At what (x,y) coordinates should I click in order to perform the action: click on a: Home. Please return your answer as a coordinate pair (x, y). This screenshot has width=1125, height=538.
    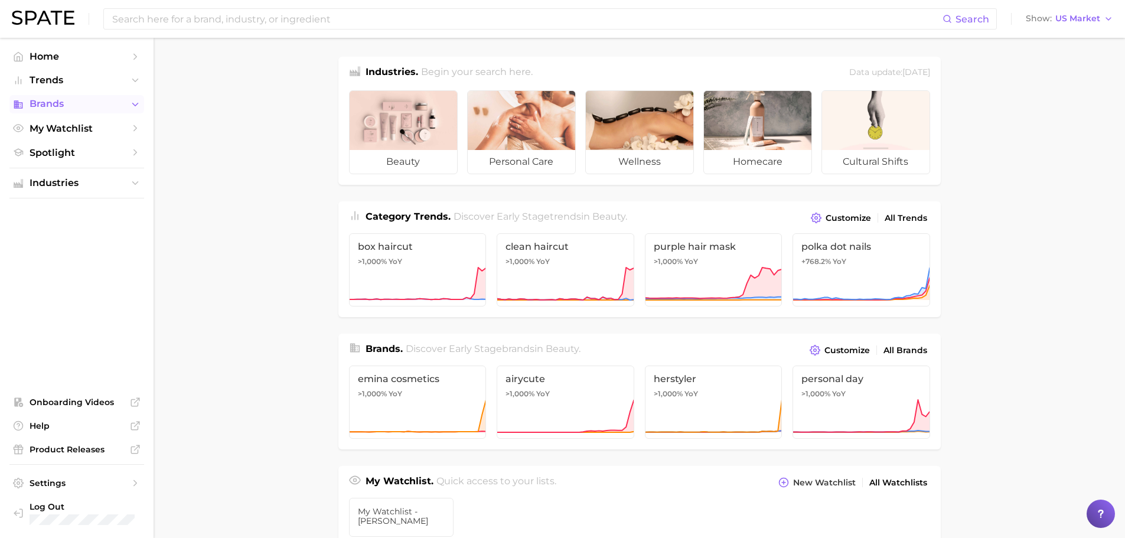
    Looking at the image, I should click on (77, 56).